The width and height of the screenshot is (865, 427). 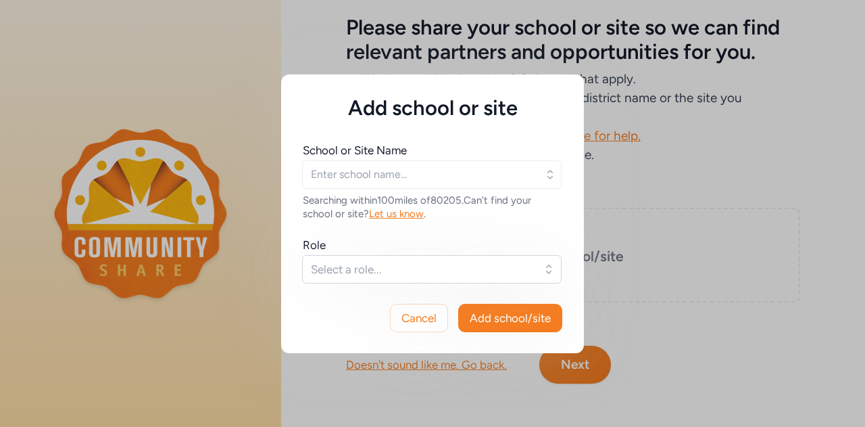 I want to click on h5: Add school or site, so click(x=433, y=108).